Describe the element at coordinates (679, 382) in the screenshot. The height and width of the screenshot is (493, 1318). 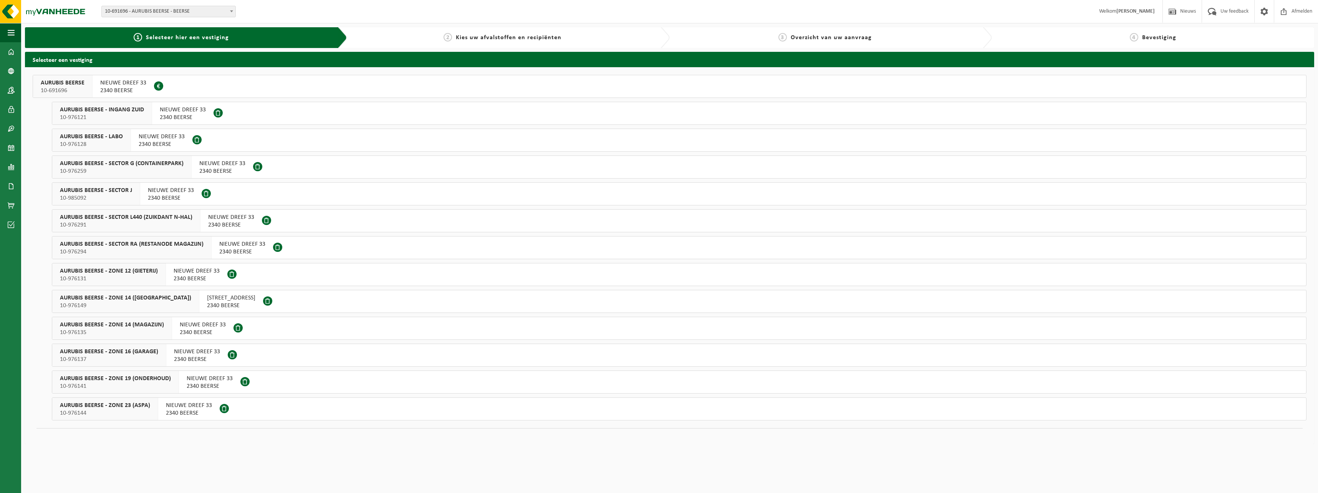
I see `button: AURUBIS BEERSE - ZONE 19 (ONDERHOUD) 10-976141 NIEUWE DREEF 332340 BEERSE` at that location.